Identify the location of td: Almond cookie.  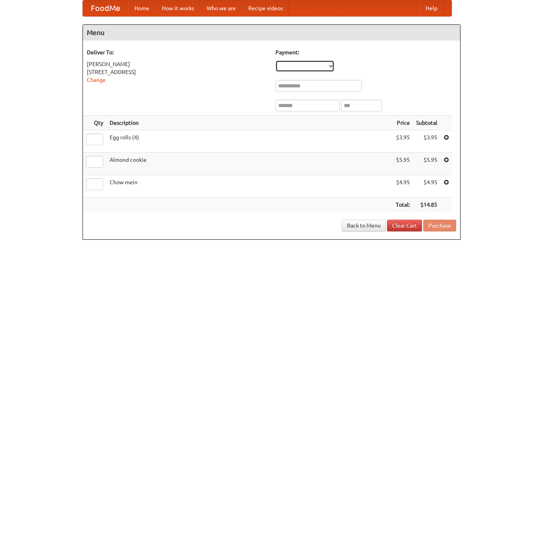
(250, 164).